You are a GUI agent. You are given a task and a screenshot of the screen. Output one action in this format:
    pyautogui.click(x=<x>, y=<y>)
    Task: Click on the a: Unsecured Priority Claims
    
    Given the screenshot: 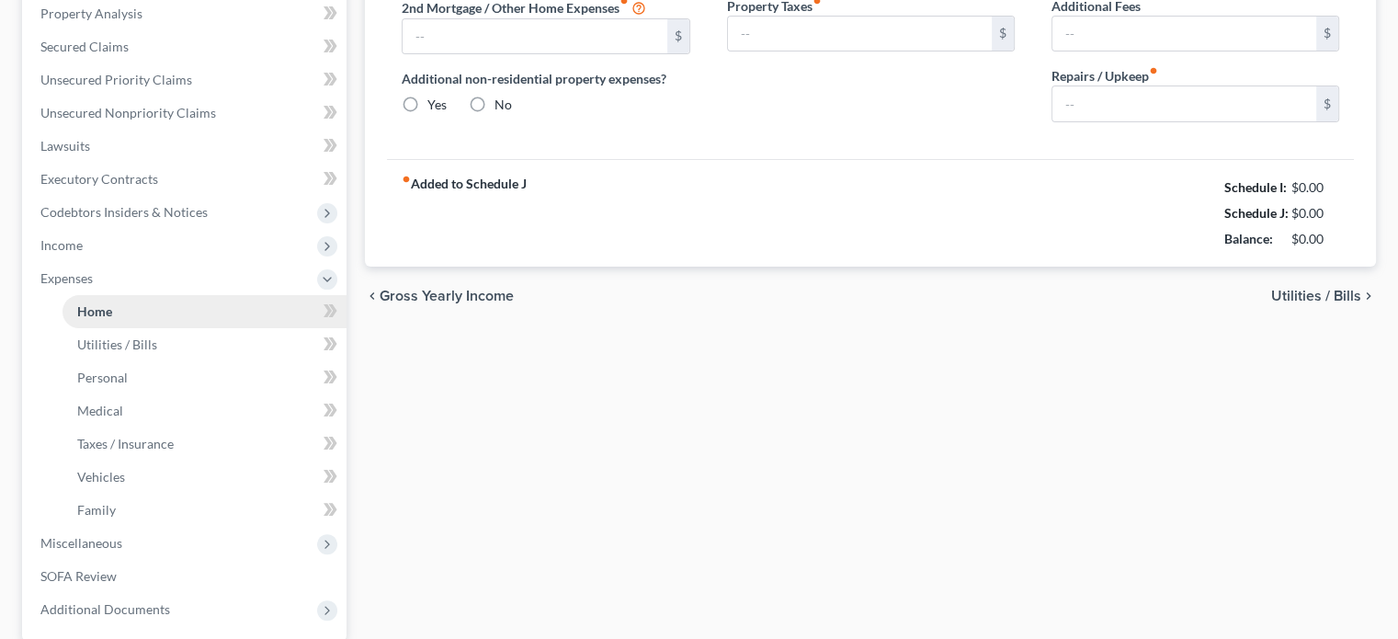 What is the action you would take?
    pyautogui.click(x=186, y=80)
    